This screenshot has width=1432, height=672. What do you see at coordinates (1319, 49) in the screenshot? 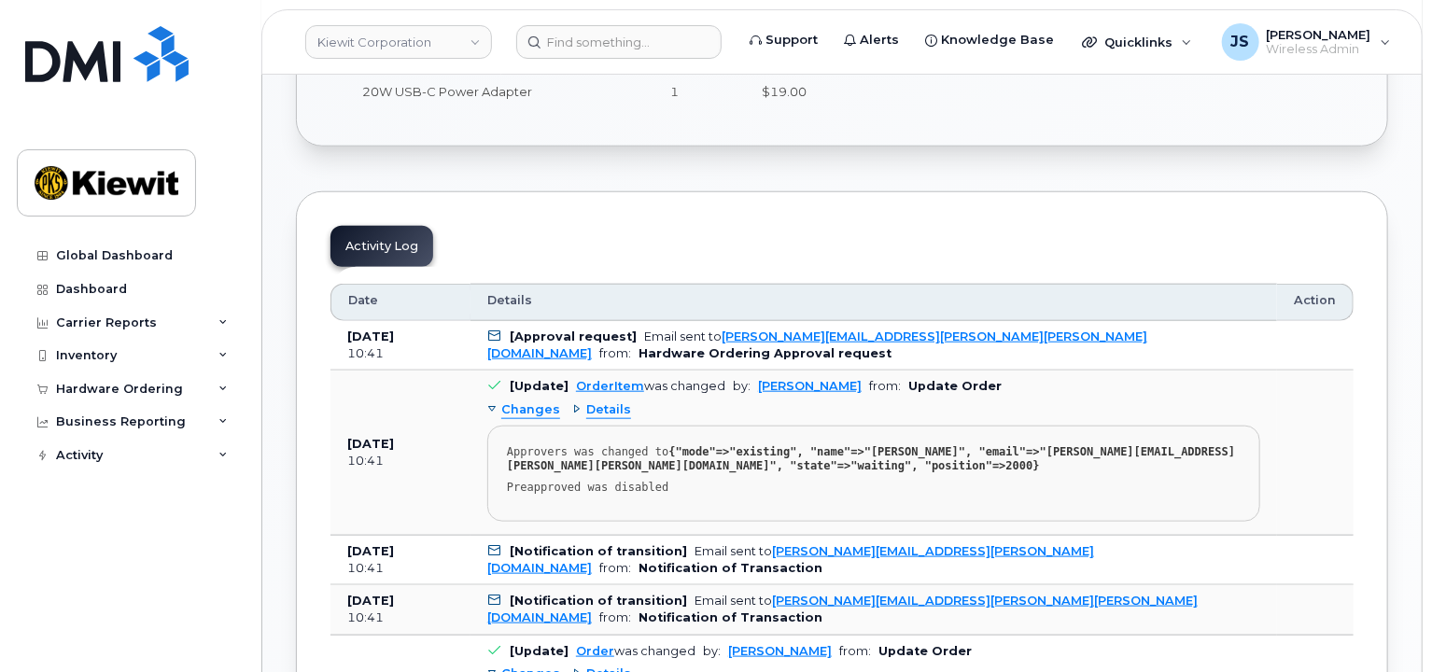
I see `span: Wireless Admin` at bounding box center [1319, 49].